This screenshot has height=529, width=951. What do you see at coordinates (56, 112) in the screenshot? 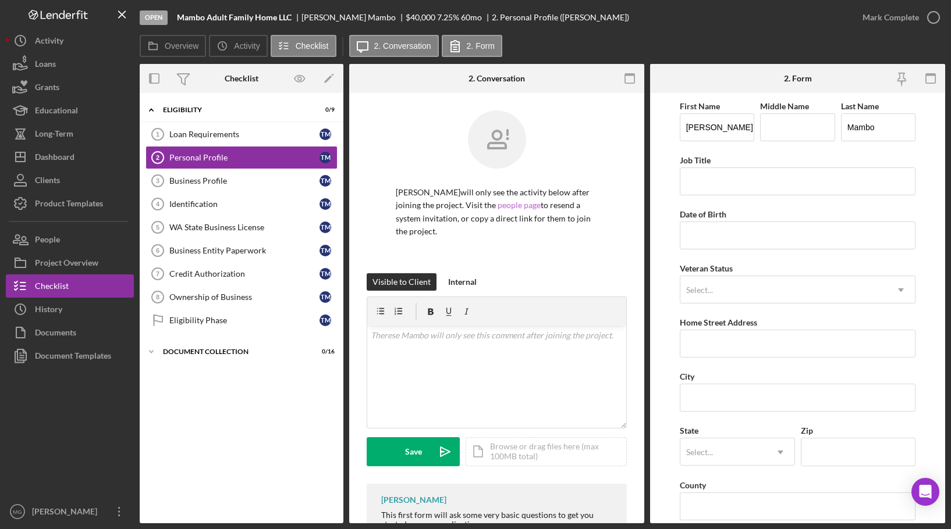
I see `div: Educational` at bounding box center [56, 112].